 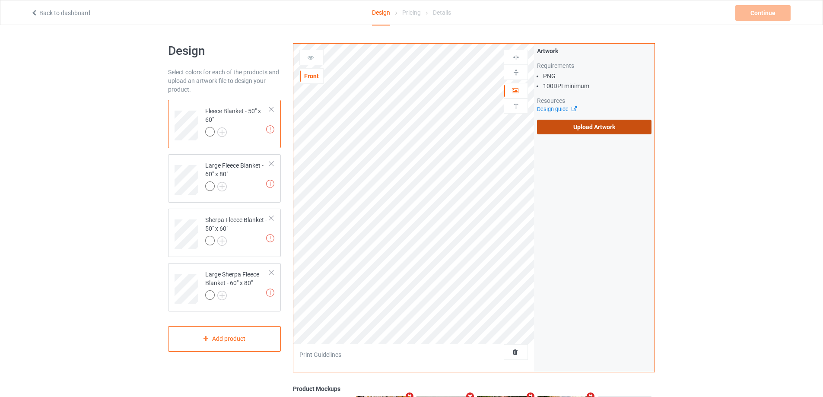 I want to click on label: Upload Artwork, so click(x=594, y=127).